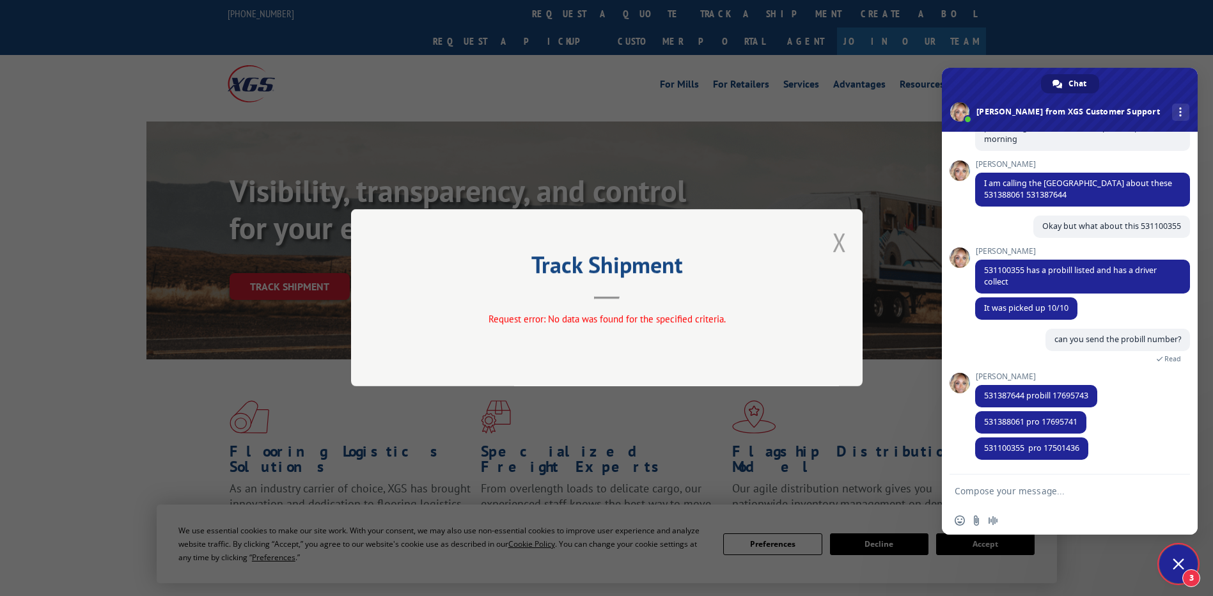 This screenshot has width=1213, height=596. What do you see at coordinates (1180, 112) in the screenshot?
I see `div: More channels` at bounding box center [1180, 112].